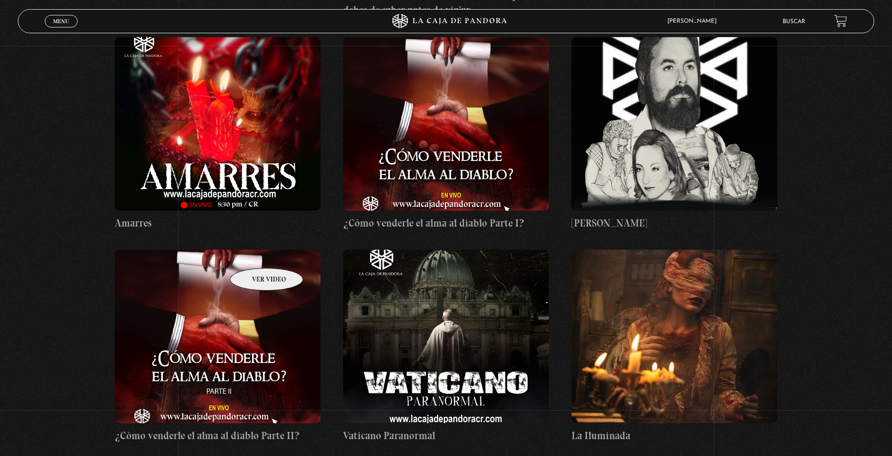 This screenshot has width=892, height=456. Describe the element at coordinates (446, 436) in the screenshot. I see `h4: Vaticano Paranormal` at that location.